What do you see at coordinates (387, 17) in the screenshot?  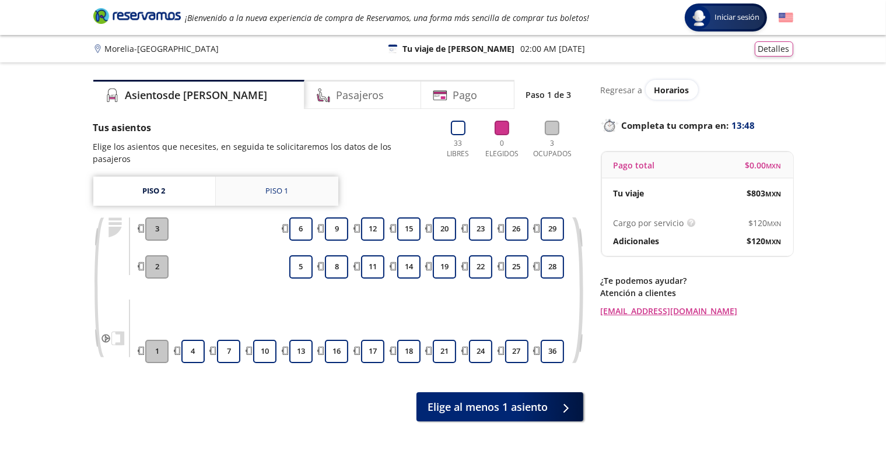 I see `em: ¡Bienvenido a la nueva experiencia de compra de Reservamos, una forma más sencilla de comprar tus...` at bounding box center [387, 17].